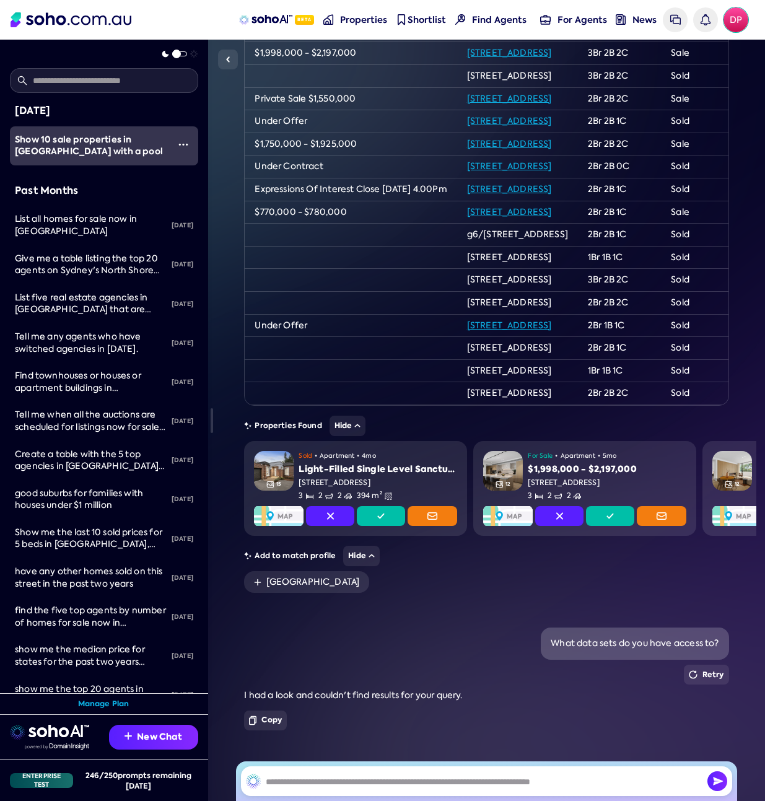 The height and width of the screenshot is (801, 765). What do you see at coordinates (50, 732) in the screenshot?
I see `img: sohoai logo` at bounding box center [50, 732].